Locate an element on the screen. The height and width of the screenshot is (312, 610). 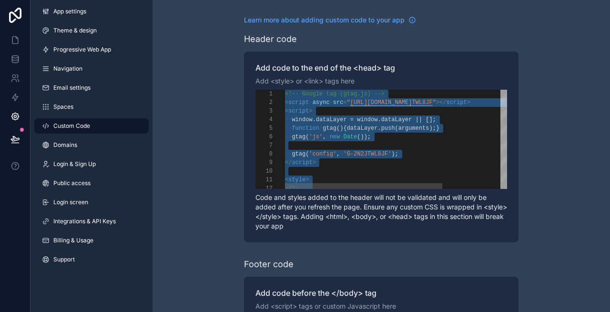
span: Support is located at coordinates (64, 259).